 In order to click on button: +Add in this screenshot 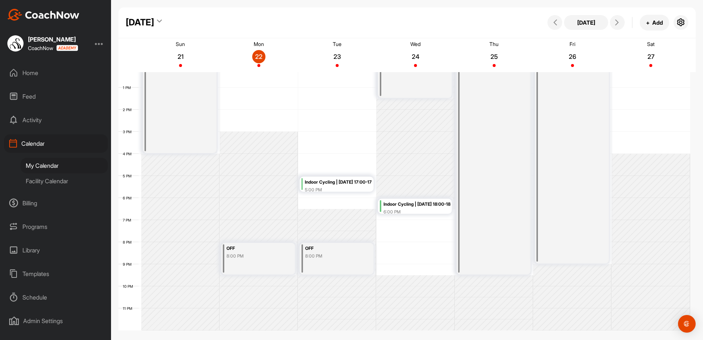, I will do `click(654, 22)`.